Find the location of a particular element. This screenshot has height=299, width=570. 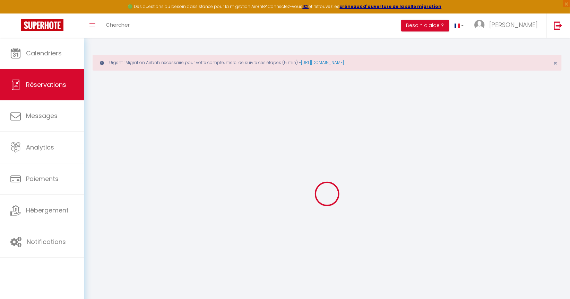

a: créneaux d'ouverture de la salle migration is located at coordinates (391, 6).